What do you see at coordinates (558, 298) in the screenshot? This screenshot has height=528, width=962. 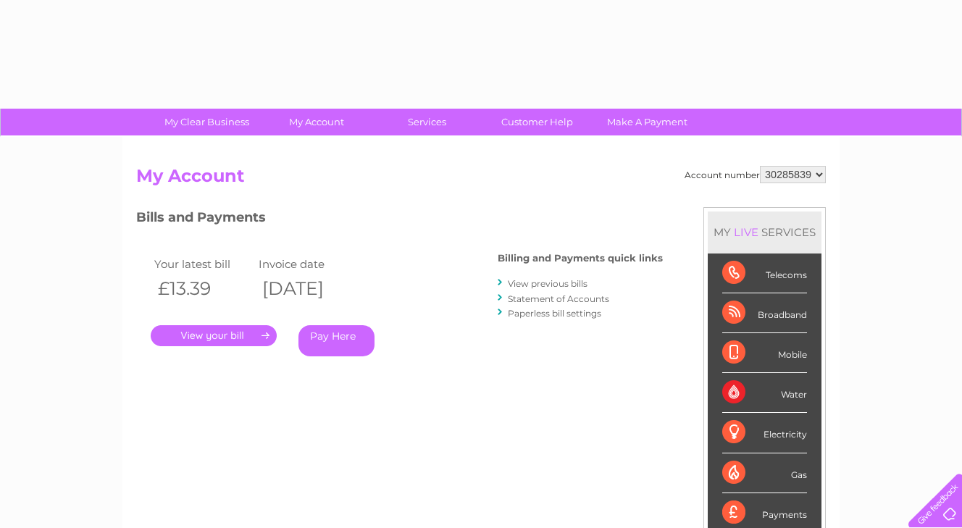 I see `a: Statement of Accounts` at bounding box center [558, 298].